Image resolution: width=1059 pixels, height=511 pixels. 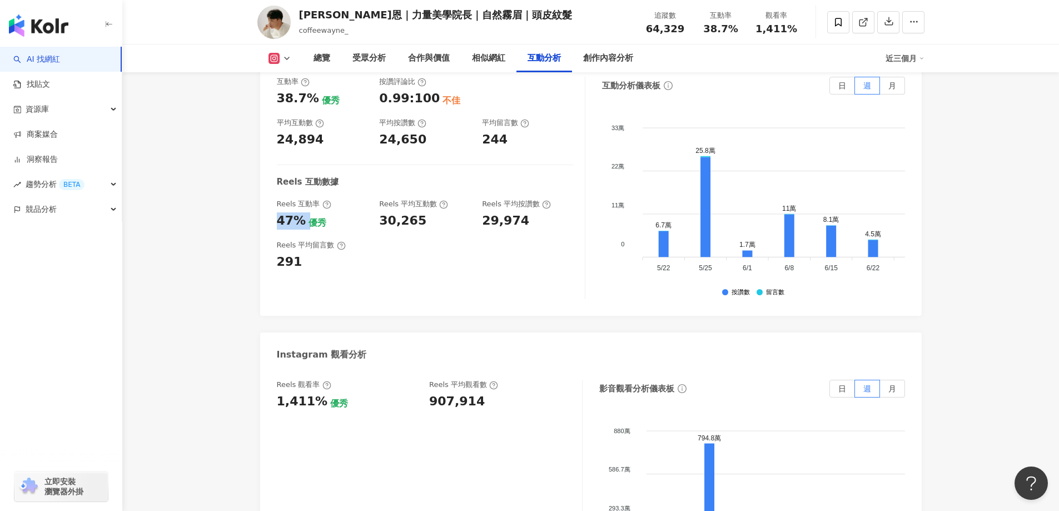 I want to click on div: 30,265, so click(x=402, y=221).